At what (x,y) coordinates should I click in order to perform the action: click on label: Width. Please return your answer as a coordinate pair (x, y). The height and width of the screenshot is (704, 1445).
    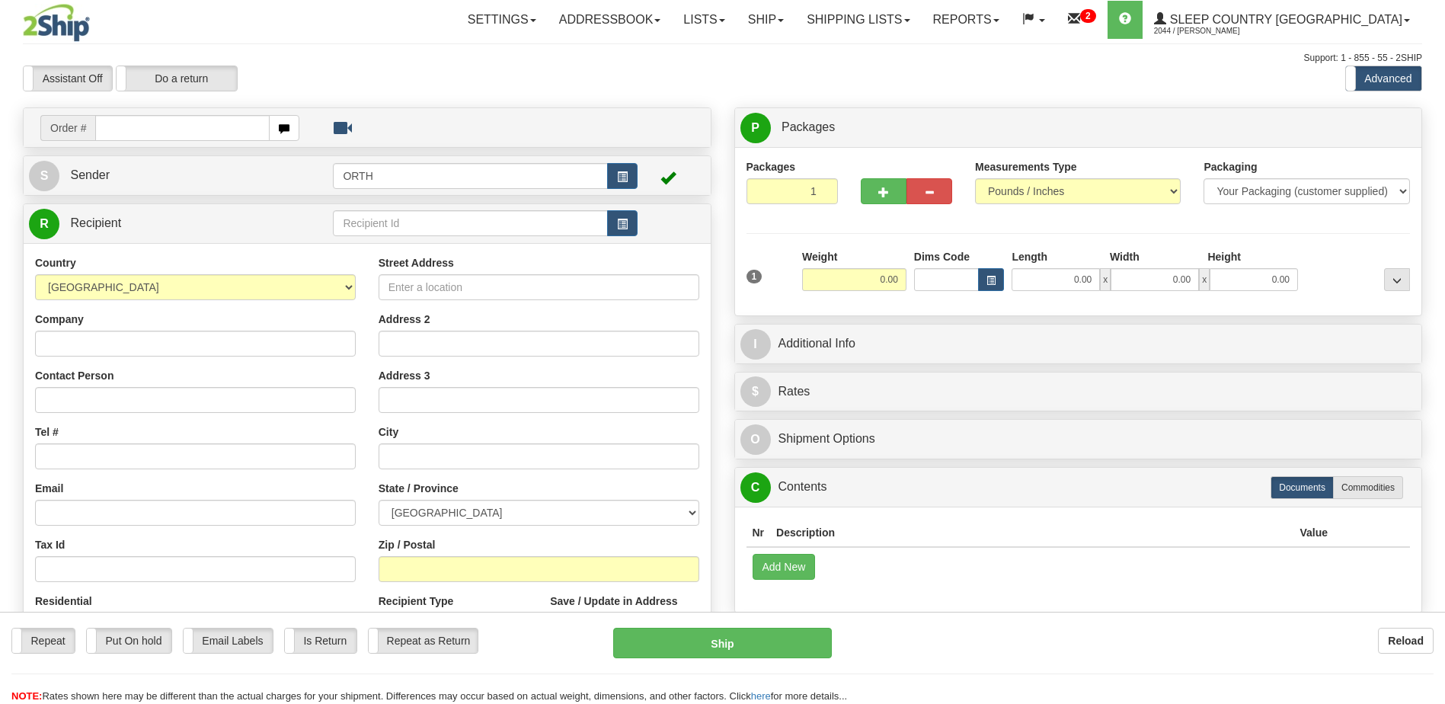
    Looking at the image, I should click on (1124, 257).